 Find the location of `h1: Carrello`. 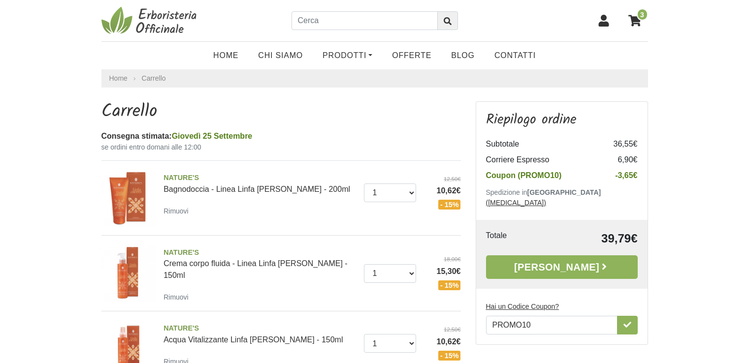

h1: Carrello is located at coordinates (281, 112).